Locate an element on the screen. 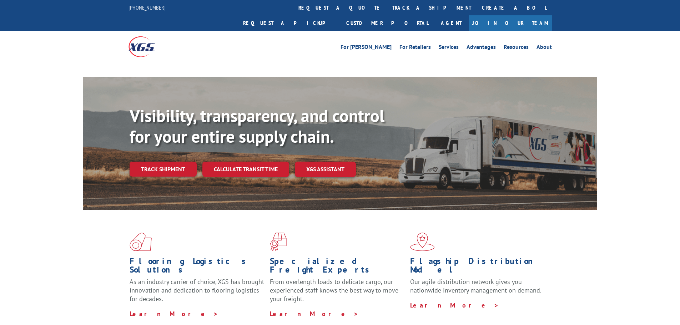  img: xgs-icon-flagship-distribution-model-red is located at coordinates (422, 242).